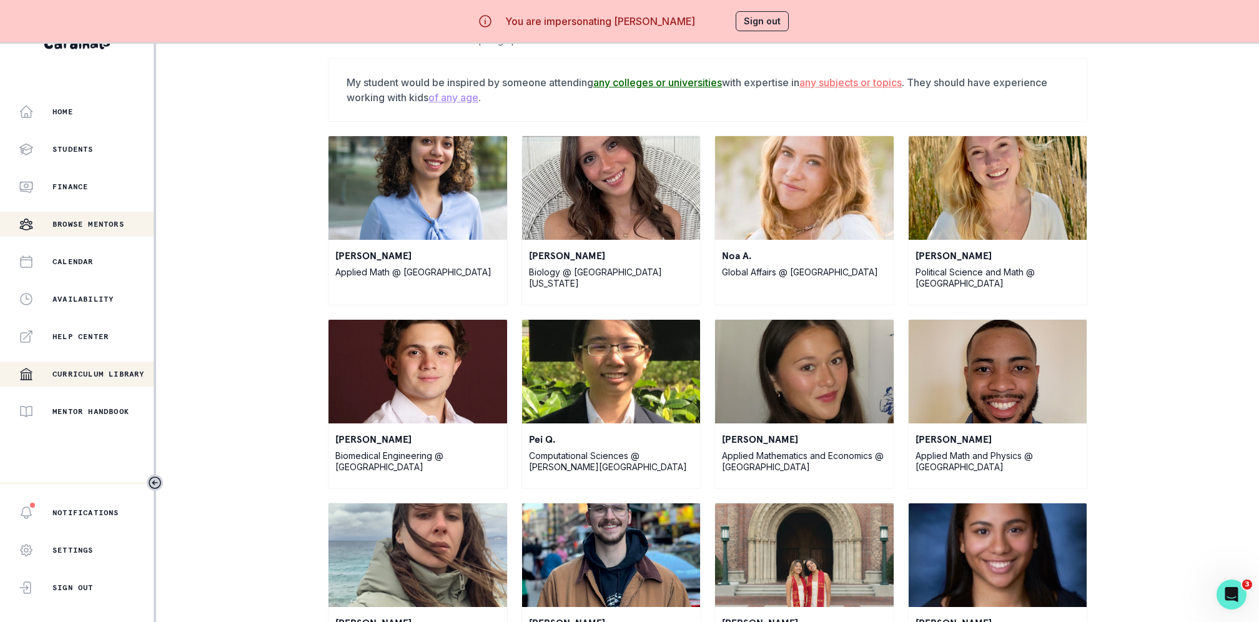 The width and height of the screenshot is (1259, 622). What do you see at coordinates (454, 97) in the screenshot?
I see `u: of any age` at bounding box center [454, 97].